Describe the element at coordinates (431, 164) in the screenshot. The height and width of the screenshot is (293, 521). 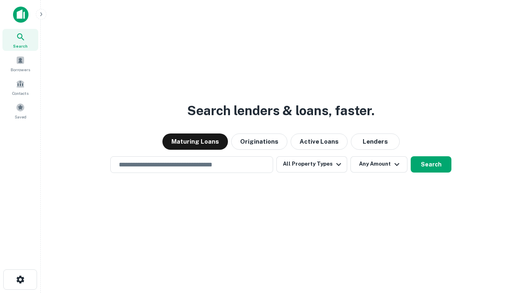
I see `button: Search` at that location.